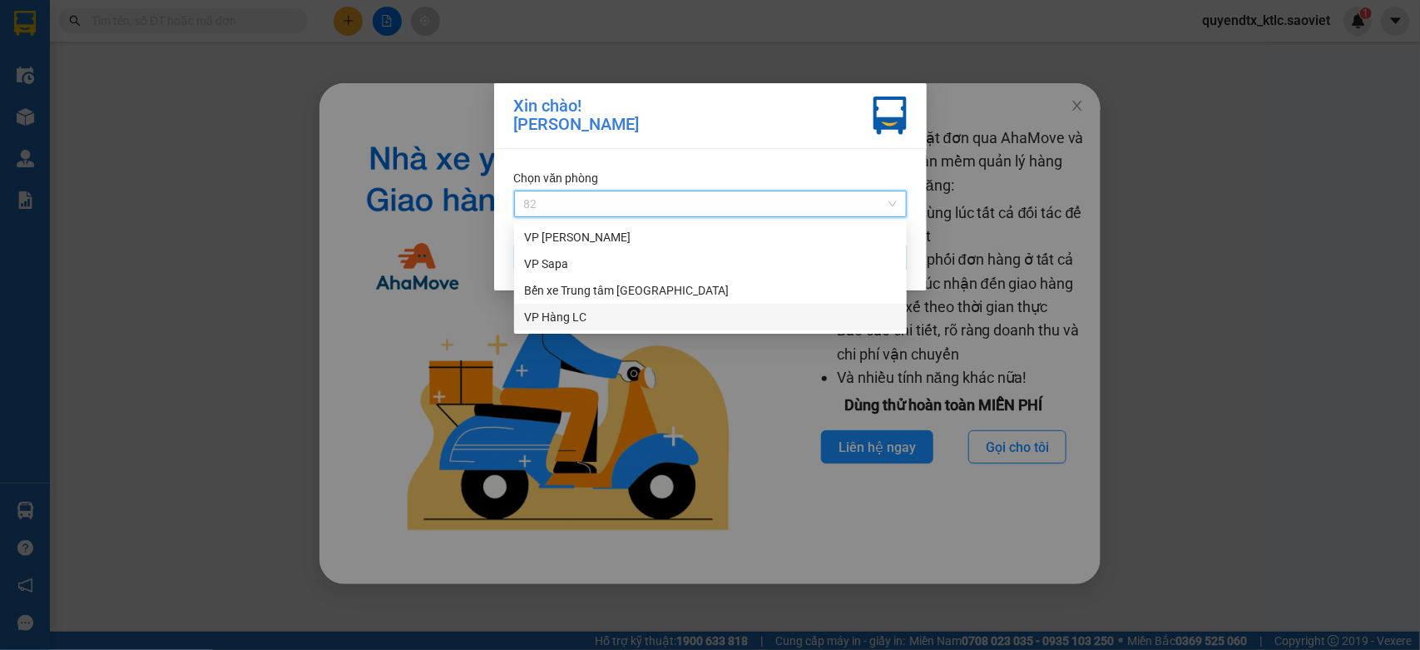 The height and width of the screenshot is (650, 1420). Describe the element at coordinates (711, 317) in the screenshot. I see `div: VP Hàng LC` at that location.